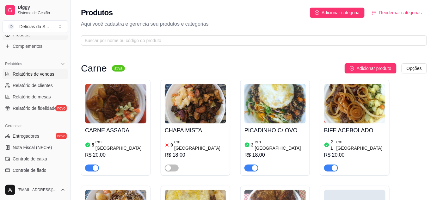  I want to click on span: Nota Fiscal (NFC-e), so click(32, 147).